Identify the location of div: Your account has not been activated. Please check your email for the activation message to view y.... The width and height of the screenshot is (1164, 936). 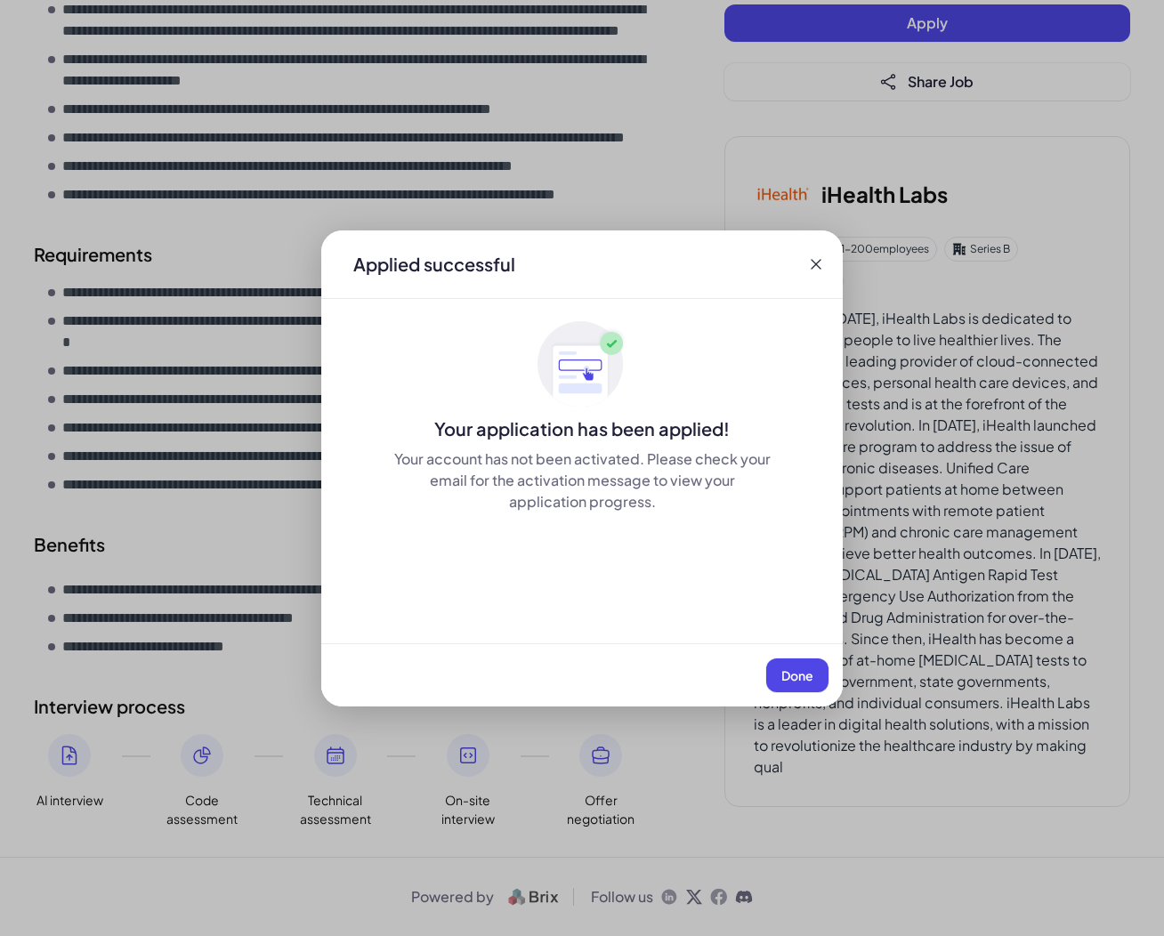
(582, 481).